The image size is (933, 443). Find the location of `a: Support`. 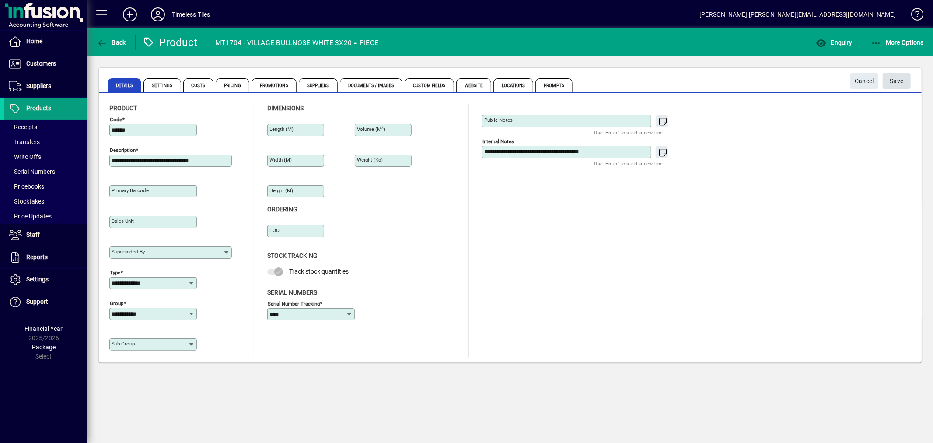

a: Support is located at coordinates (46, 302).